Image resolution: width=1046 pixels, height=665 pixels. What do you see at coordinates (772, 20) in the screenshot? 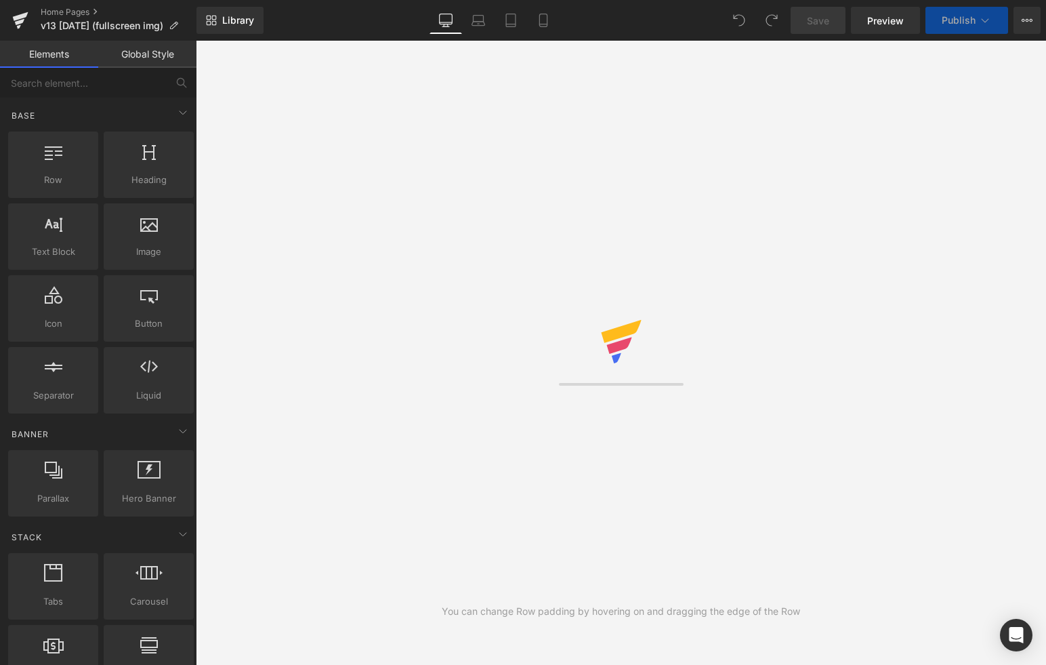
I see `button: Redo` at bounding box center [772, 20].